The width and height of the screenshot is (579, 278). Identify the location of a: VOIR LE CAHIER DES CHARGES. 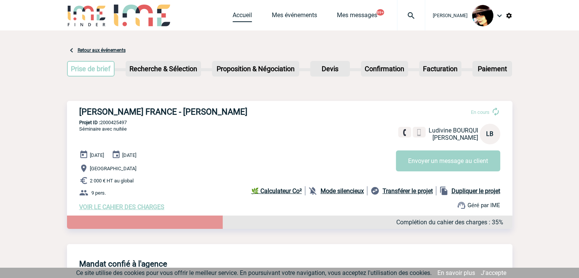
(122, 207).